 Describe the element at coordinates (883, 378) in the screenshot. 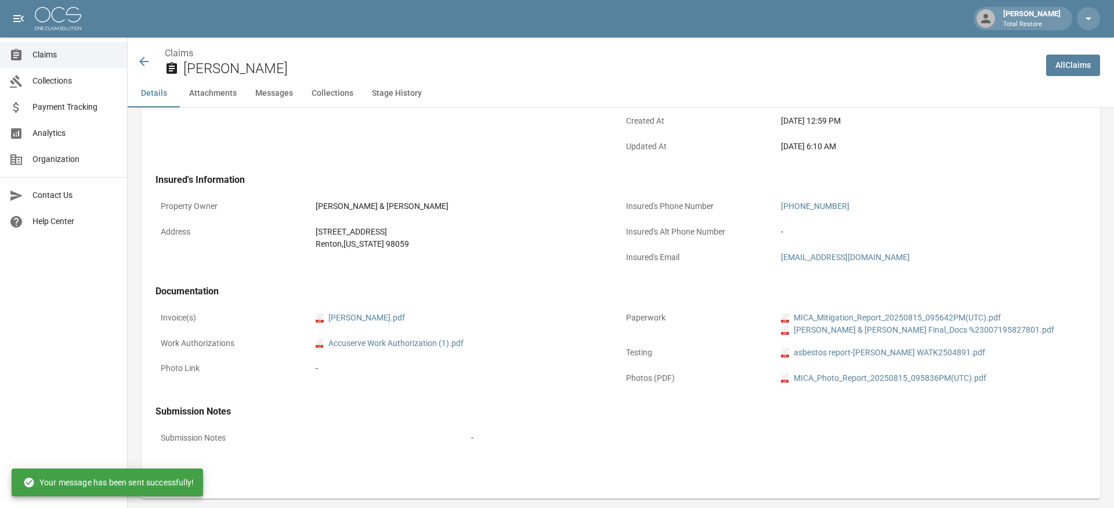

I see `a: pdfMICA_Photo_Report_20250815_095836PM(UTC).pdf` at that location.